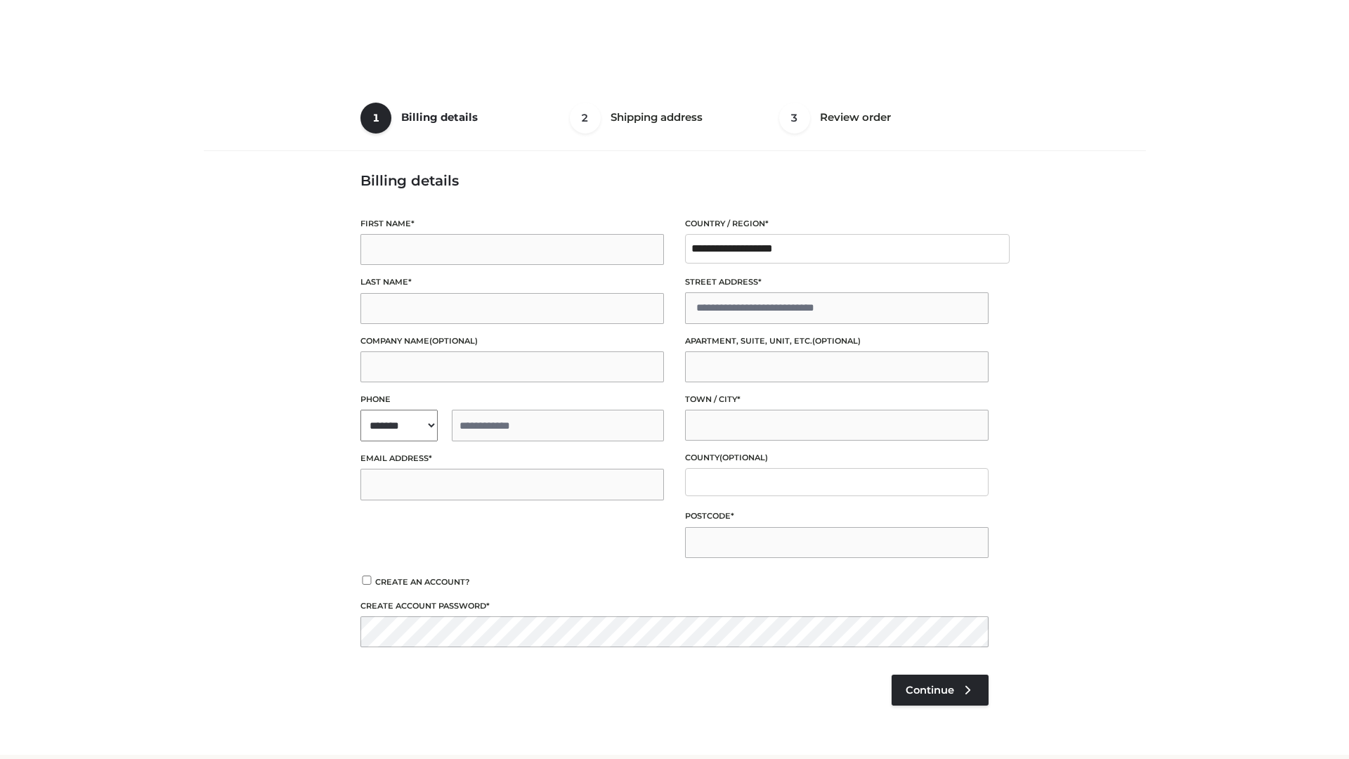 The image size is (1349, 759). Describe the element at coordinates (855, 117) in the screenshot. I see `span: Review order` at that location.